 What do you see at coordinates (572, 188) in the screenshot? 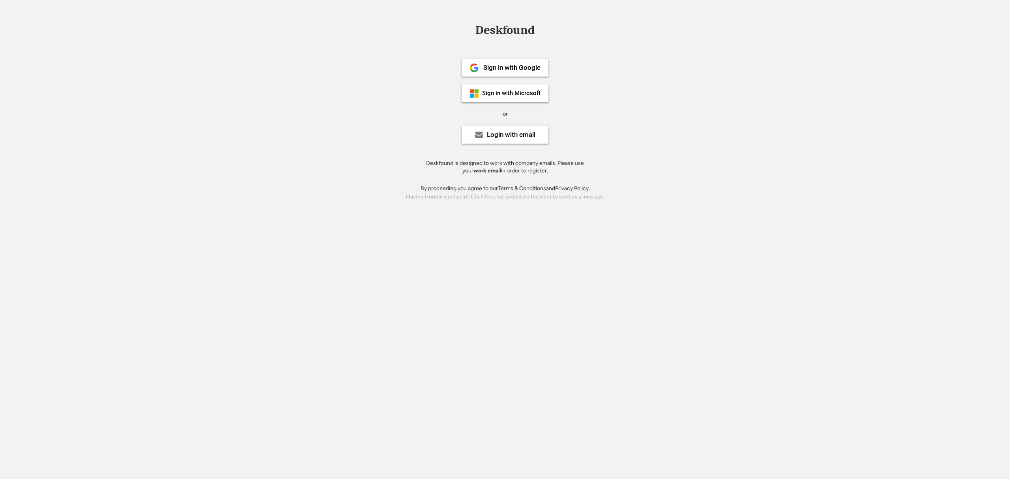
I see `a: Privacy Policy.` at bounding box center [572, 188].